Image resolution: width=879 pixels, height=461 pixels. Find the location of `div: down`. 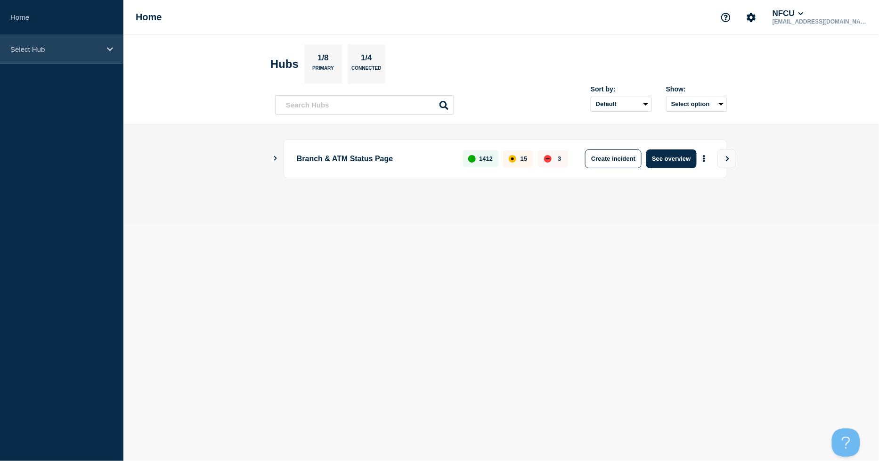

div: down is located at coordinates (548, 159).